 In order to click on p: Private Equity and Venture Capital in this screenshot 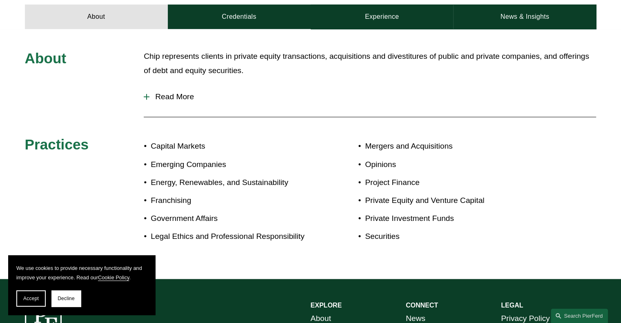, I will do `click(457, 200)`.